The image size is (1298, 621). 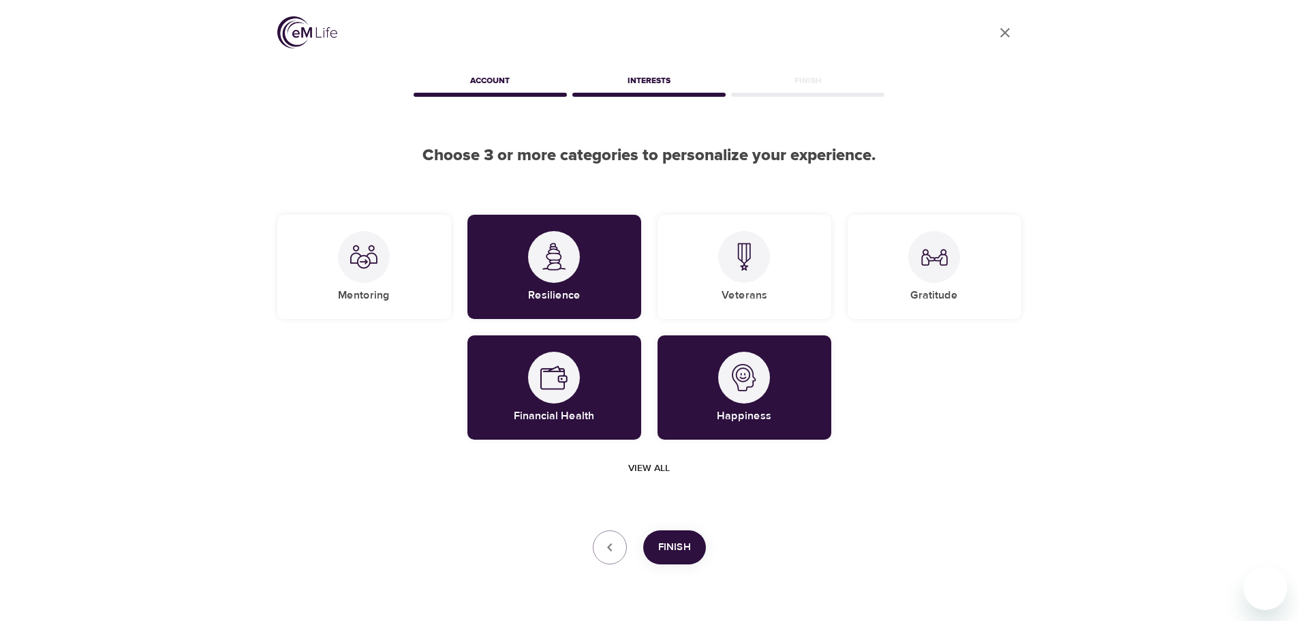 I want to click on div: ResilienceResilience, so click(x=554, y=266).